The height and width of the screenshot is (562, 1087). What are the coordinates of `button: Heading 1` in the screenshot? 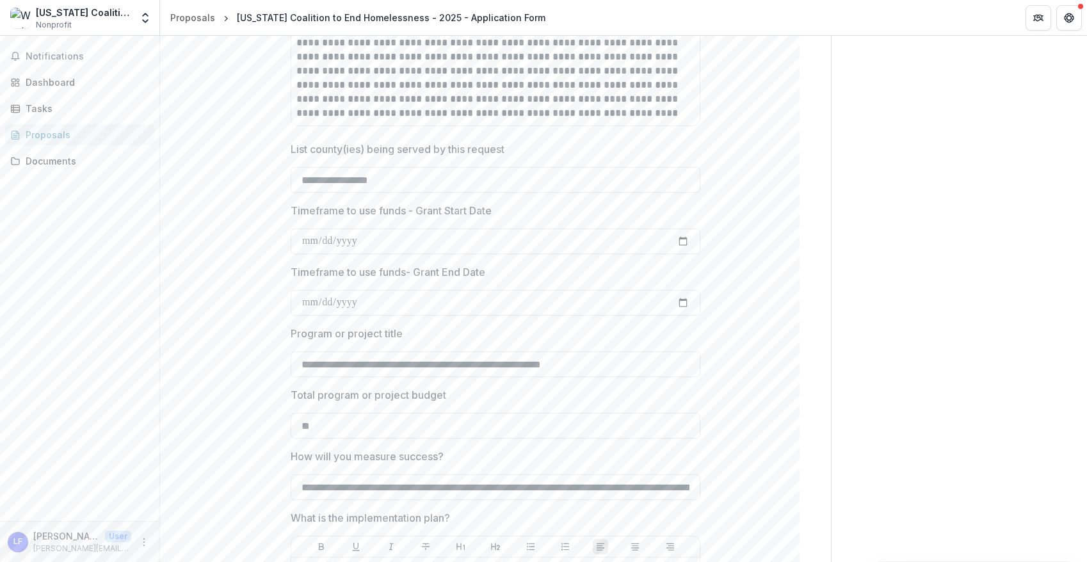 It's located at (461, 547).